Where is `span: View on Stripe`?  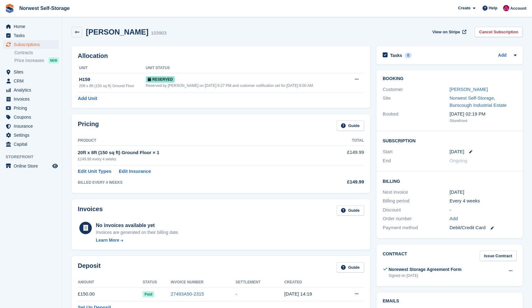 span: View on Stripe is located at coordinates (446, 32).